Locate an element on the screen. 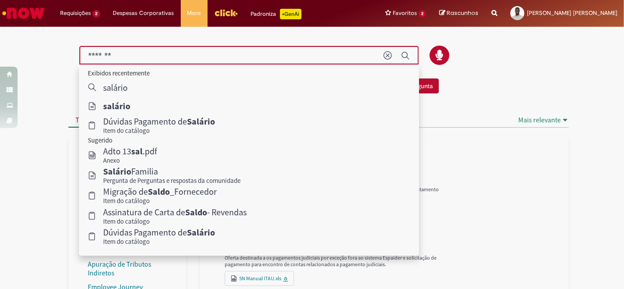 Image resolution: width=624 pixels, height=289 pixels. a: Rascunhos is located at coordinates (459, 13).